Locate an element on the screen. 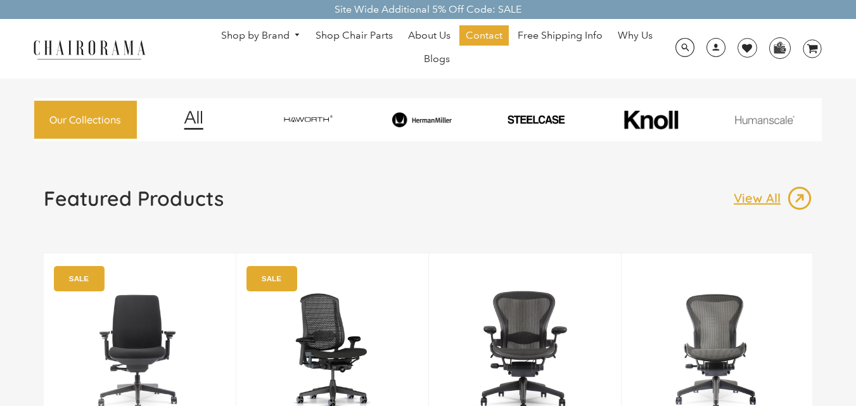  img: image_12.png is located at coordinates (193, 120).